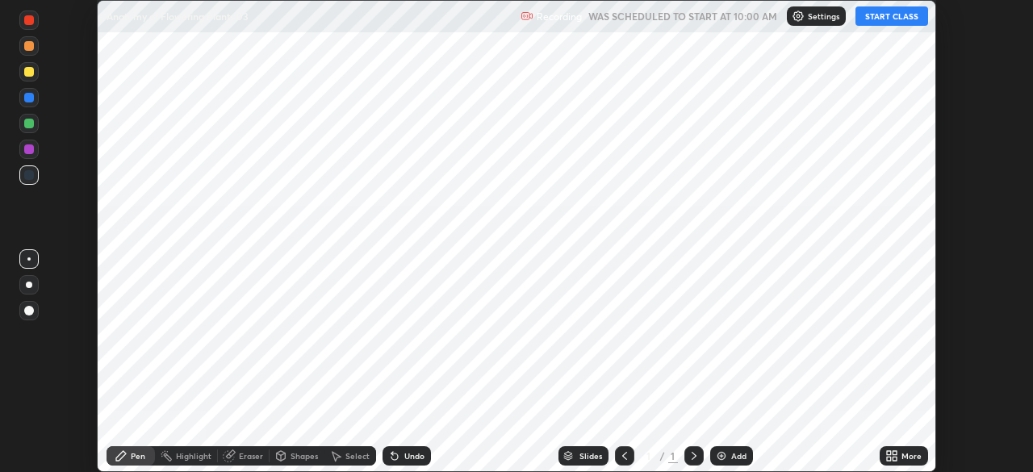 The height and width of the screenshot is (472, 1033). What do you see at coordinates (138, 456) in the screenshot?
I see `div: Pen` at bounding box center [138, 456].